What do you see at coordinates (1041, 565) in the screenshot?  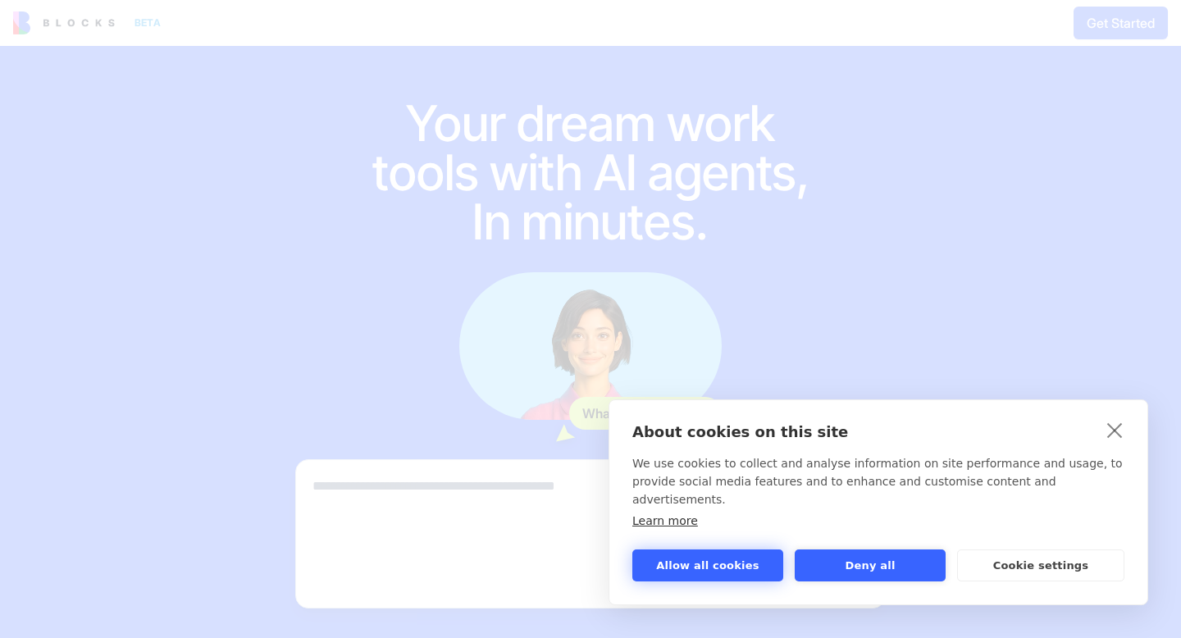 I see `button: Cookie settings` at bounding box center [1041, 565].